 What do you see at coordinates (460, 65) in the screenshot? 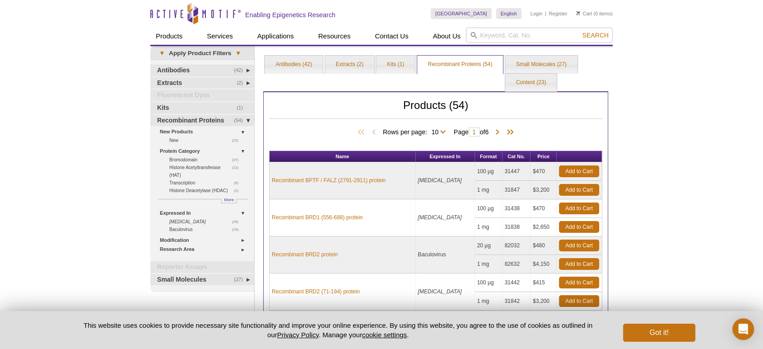
I see `a: Recombinant Proteins (54)` at bounding box center [460, 65].